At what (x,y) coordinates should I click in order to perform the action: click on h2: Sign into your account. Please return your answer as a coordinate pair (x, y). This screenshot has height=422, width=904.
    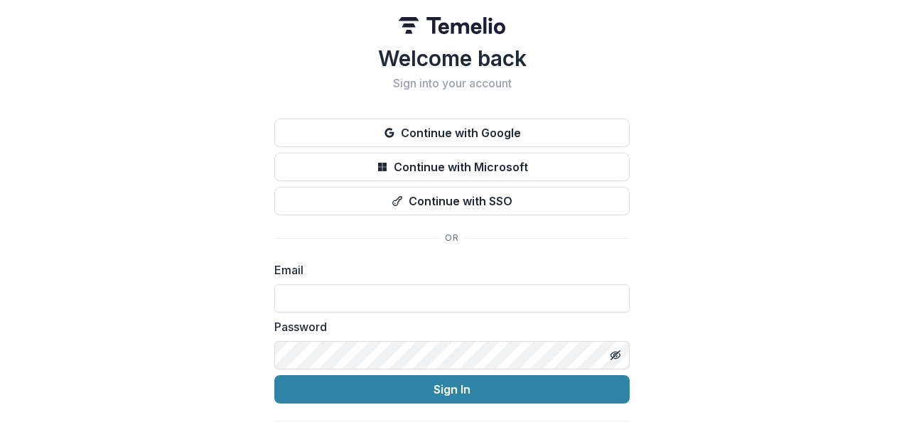
    Looking at the image, I should click on (452, 83).